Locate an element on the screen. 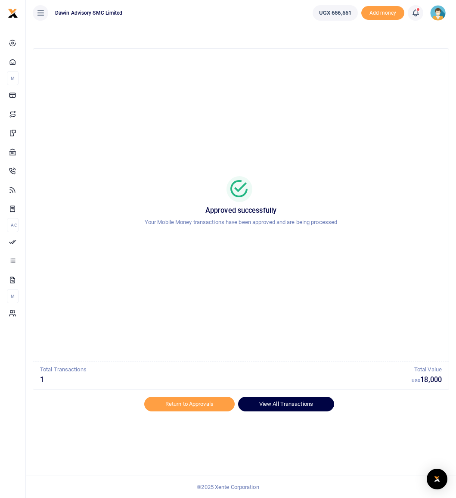 The width and height of the screenshot is (456, 498). span: Dawin Advisory SMC Limited is located at coordinates (89, 13).